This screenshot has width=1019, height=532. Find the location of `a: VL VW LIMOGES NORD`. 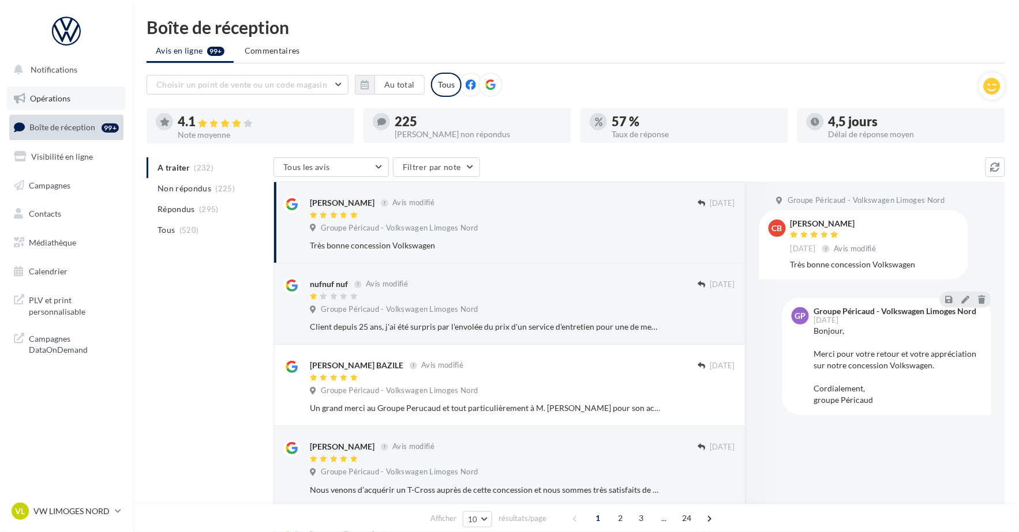

a: VL VW LIMOGES NORD is located at coordinates (66, 512).